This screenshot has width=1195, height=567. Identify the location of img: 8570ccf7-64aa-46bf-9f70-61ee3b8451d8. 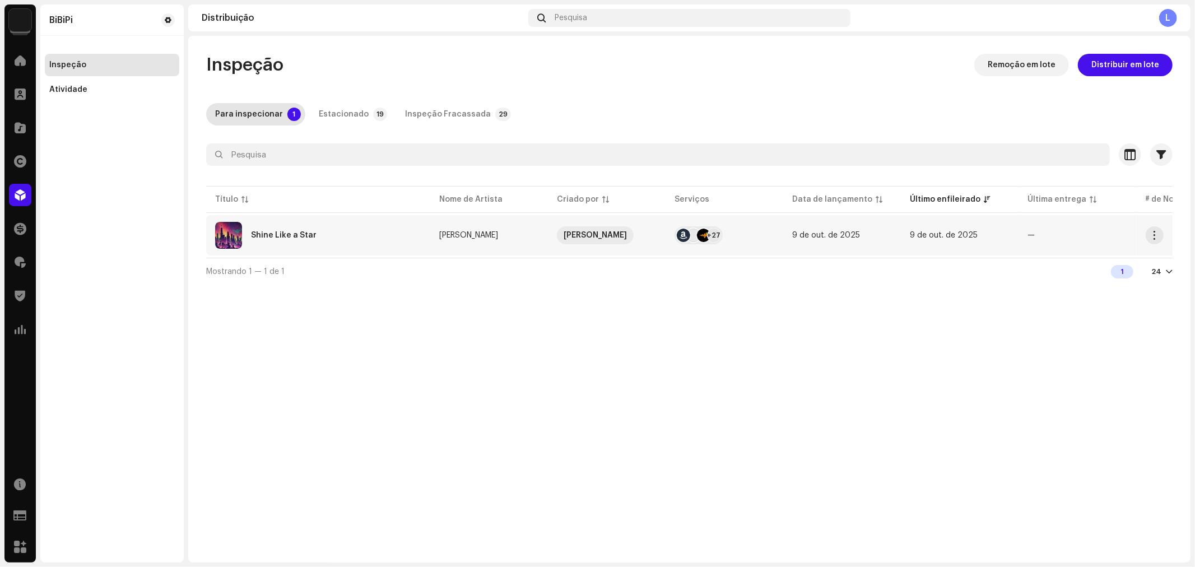
(20, 20).